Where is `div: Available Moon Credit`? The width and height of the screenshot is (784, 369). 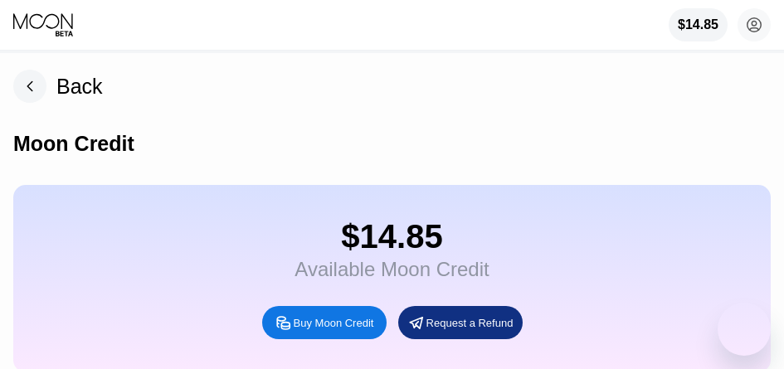 div: Available Moon Credit is located at coordinates (392, 270).